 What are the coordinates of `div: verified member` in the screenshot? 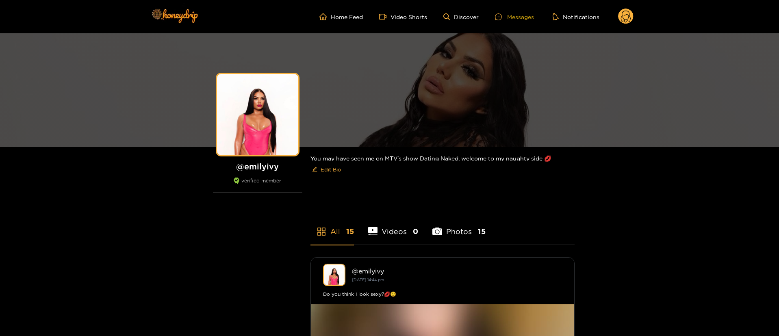 It's located at (258, 185).